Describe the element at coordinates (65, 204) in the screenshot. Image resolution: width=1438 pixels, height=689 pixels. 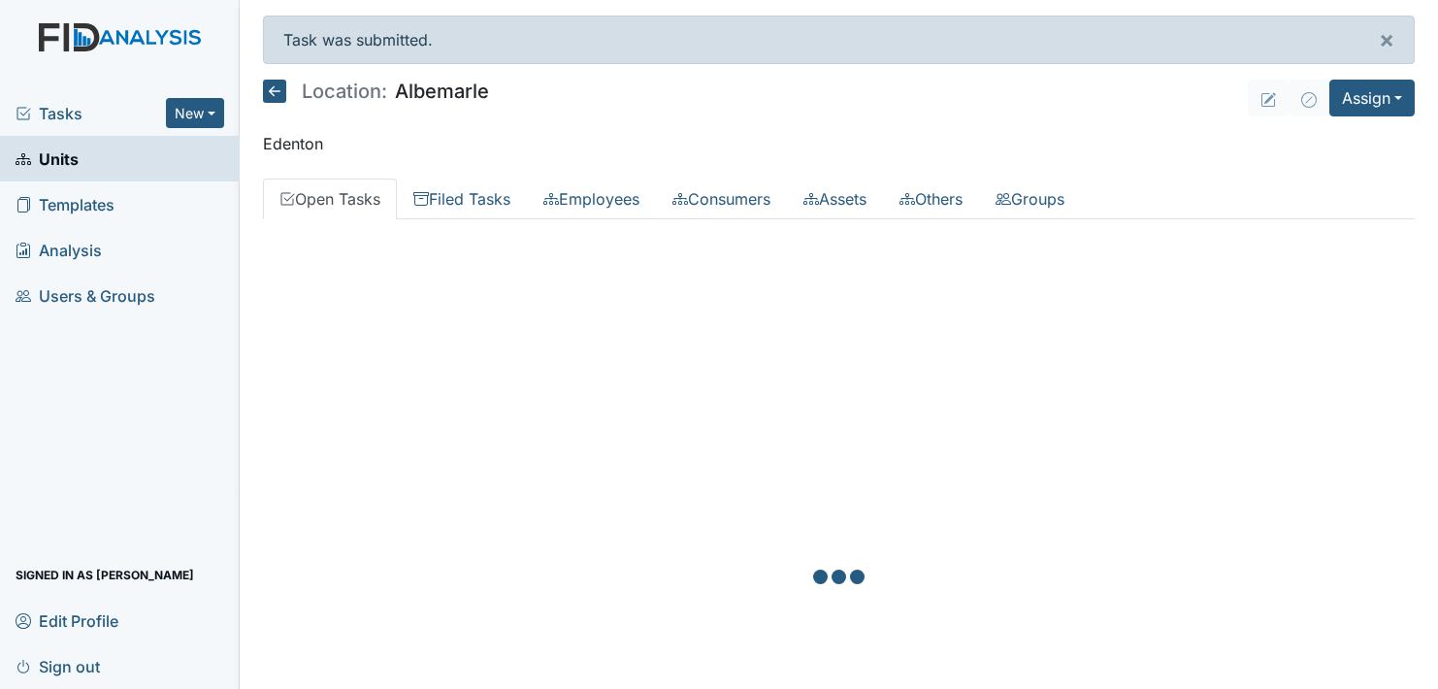
I see `span: Templates` at that location.